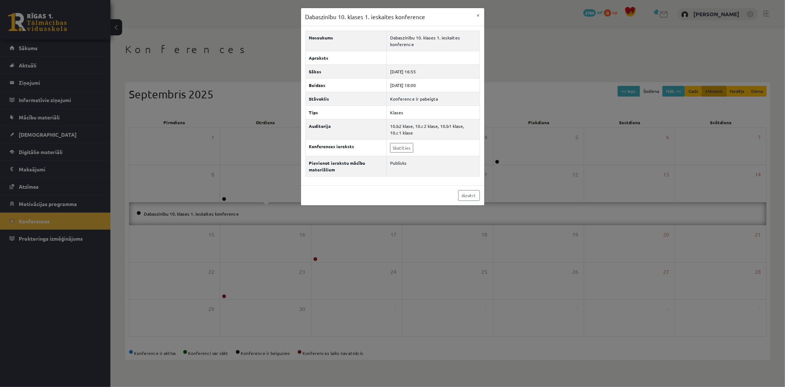  Describe the element at coordinates (366, 17) in the screenshot. I see `h3: Dabaszinību 10. klases 1. ieskaites konference` at that location.